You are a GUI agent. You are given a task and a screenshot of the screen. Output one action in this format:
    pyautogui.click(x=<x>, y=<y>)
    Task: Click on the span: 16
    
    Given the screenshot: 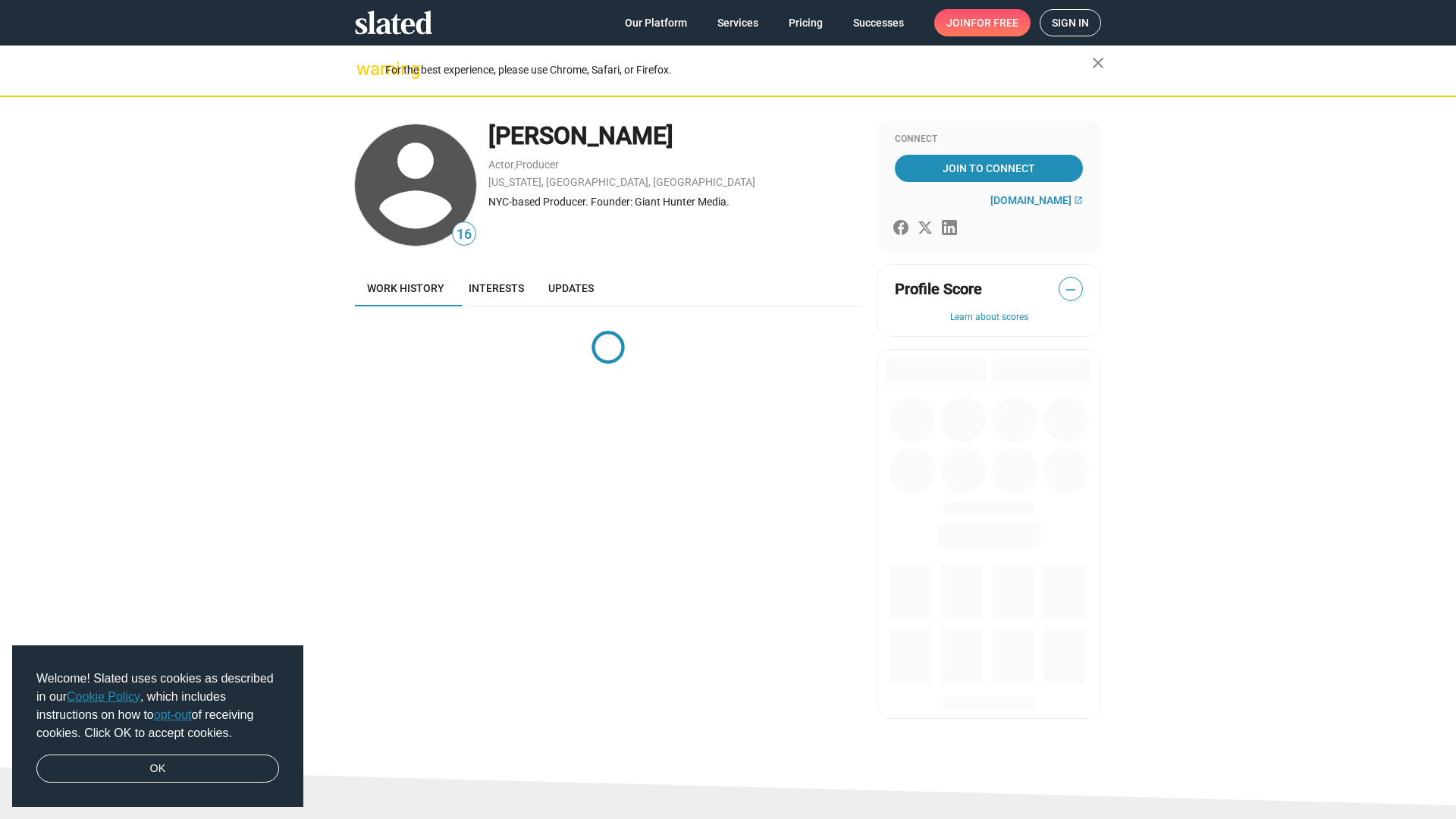 What is the action you would take?
    pyautogui.click(x=464, y=234)
    